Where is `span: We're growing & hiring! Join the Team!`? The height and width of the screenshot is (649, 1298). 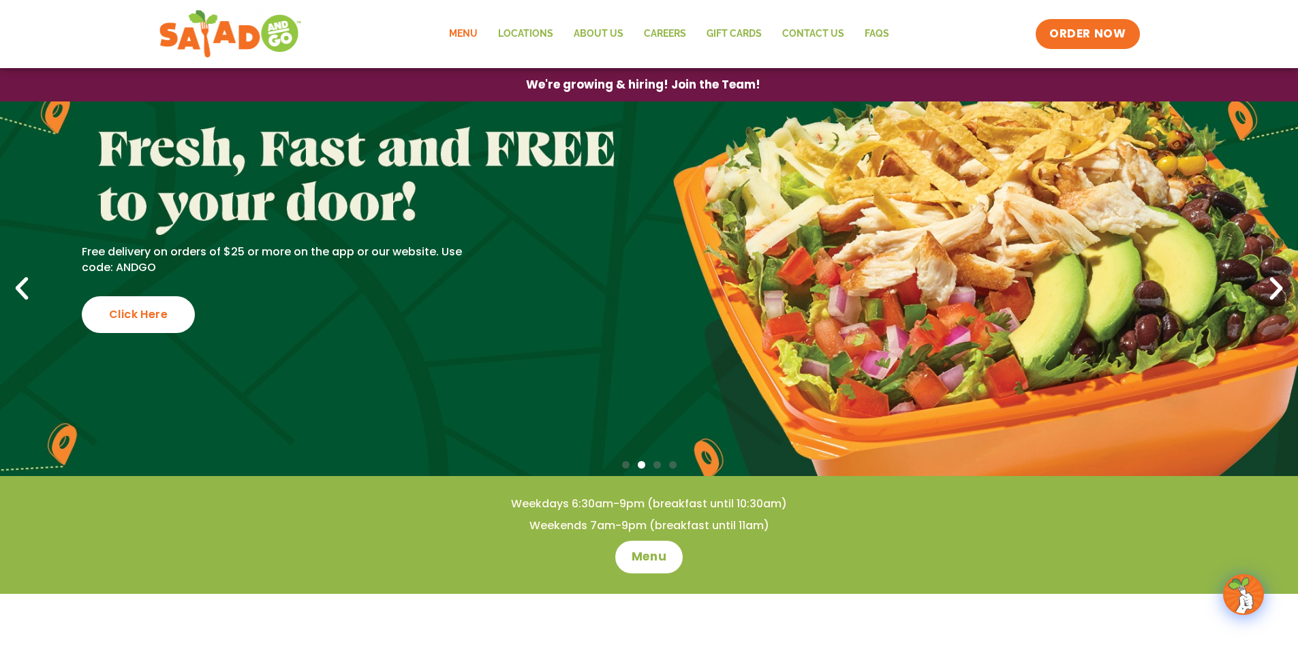
span: We're growing & hiring! Join the Team! is located at coordinates (643, 85).